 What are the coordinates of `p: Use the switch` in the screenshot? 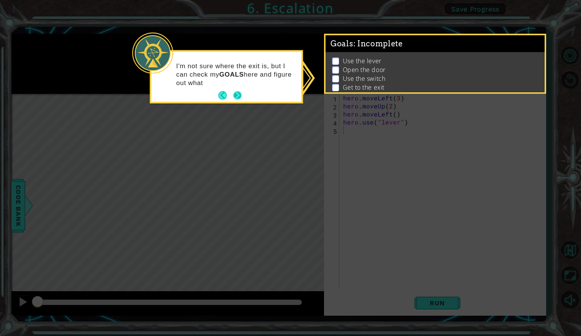 It's located at (364, 78).